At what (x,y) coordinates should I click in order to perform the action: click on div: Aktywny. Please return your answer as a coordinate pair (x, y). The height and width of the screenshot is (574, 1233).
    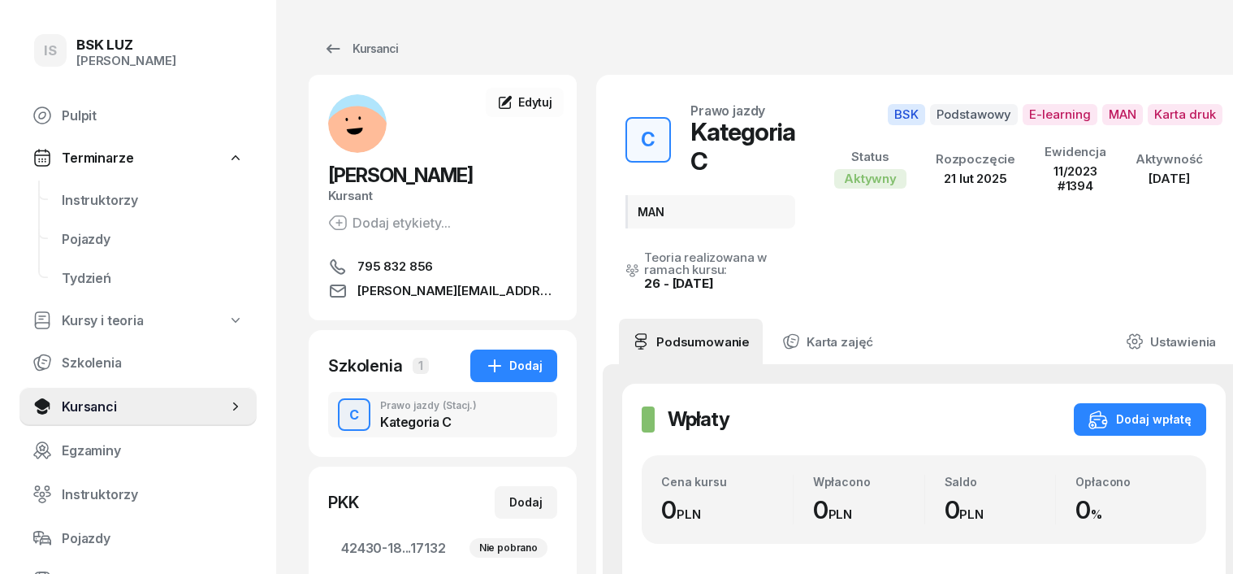
    Looking at the image, I should click on (870, 179).